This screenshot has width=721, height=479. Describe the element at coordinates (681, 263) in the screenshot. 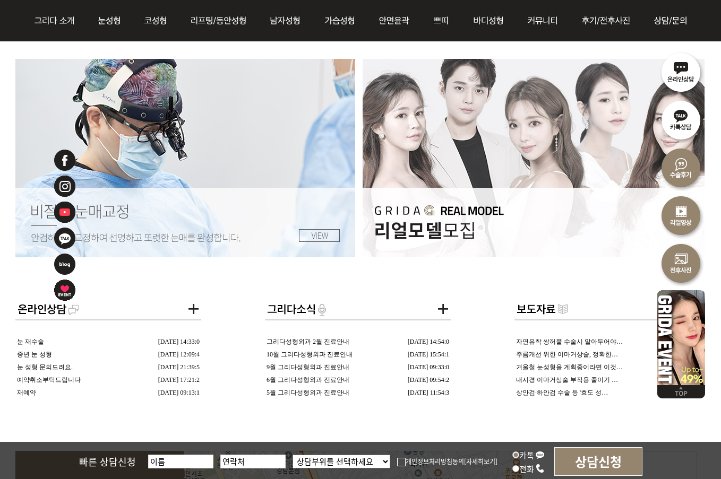

I see `img: 수술전후사진` at that location.